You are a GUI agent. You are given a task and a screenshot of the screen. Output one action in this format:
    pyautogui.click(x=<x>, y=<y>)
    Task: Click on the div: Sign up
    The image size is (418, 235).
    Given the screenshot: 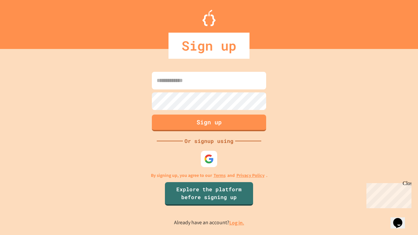 What is the action you would take?
    pyautogui.click(x=209, y=46)
    